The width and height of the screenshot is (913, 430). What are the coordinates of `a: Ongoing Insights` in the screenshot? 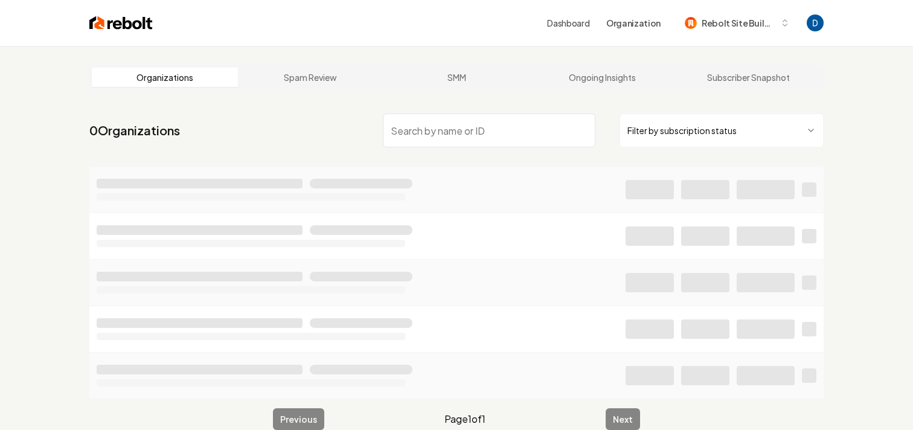 It's located at (603, 77).